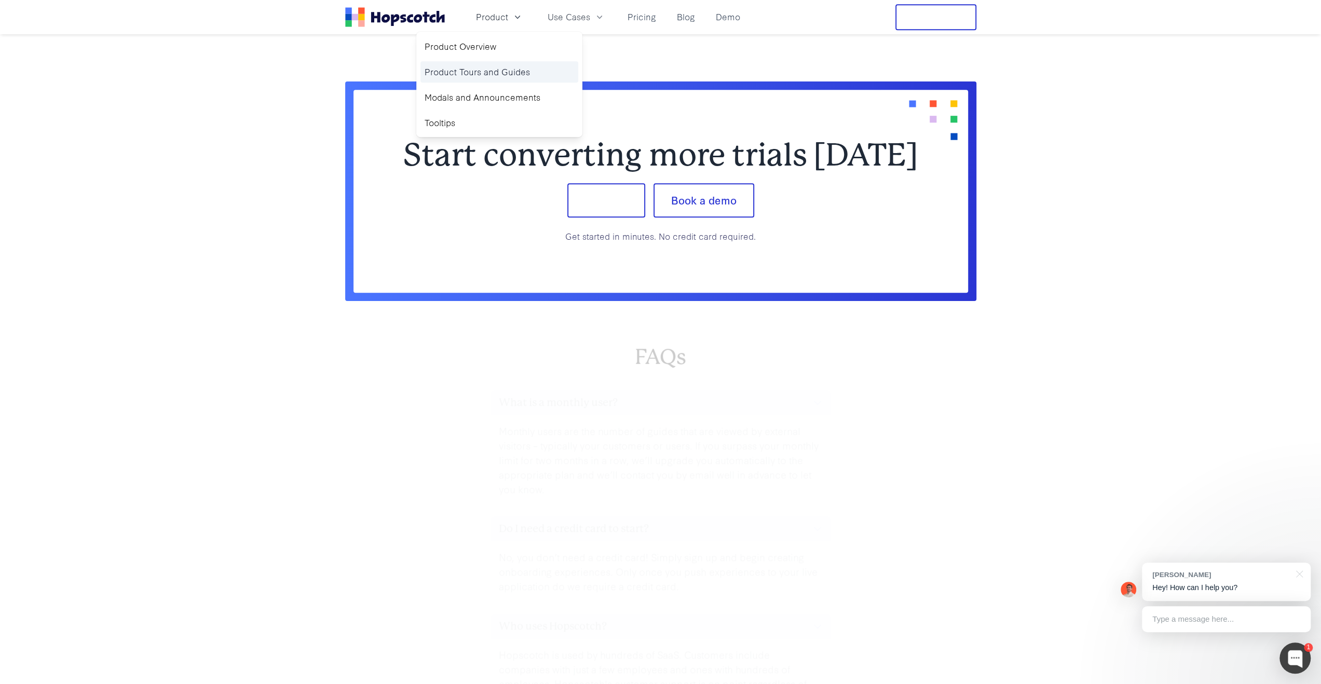 The image size is (1321, 684). Describe the element at coordinates (661, 459) in the screenshot. I see `p: Monthly users are the number of guides that are viewed by external visitors – typically your cust...` at that location.